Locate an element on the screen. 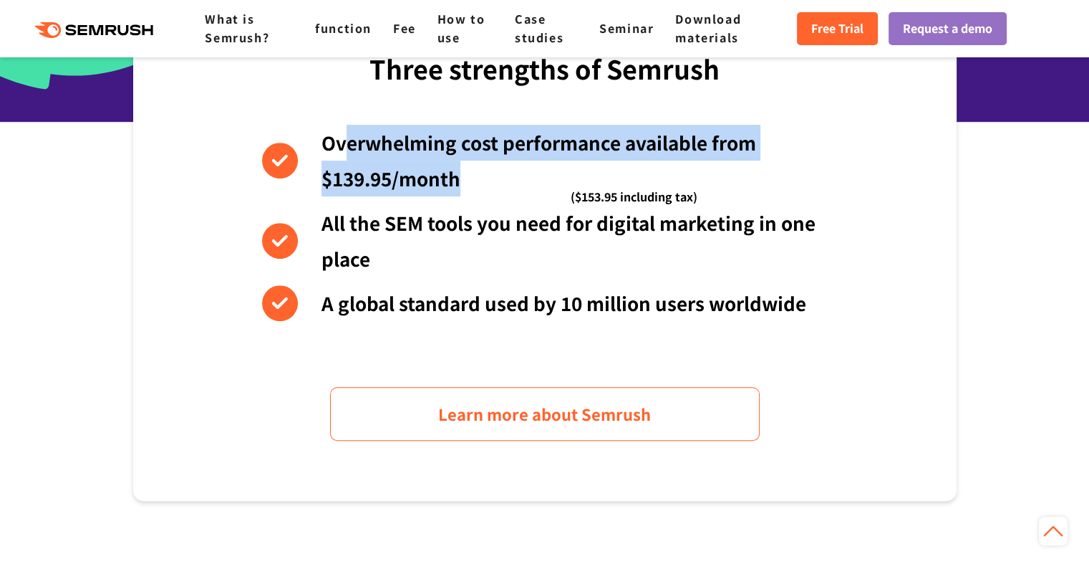 This screenshot has height=567, width=1089. a: How to use is located at coordinates (461, 28).